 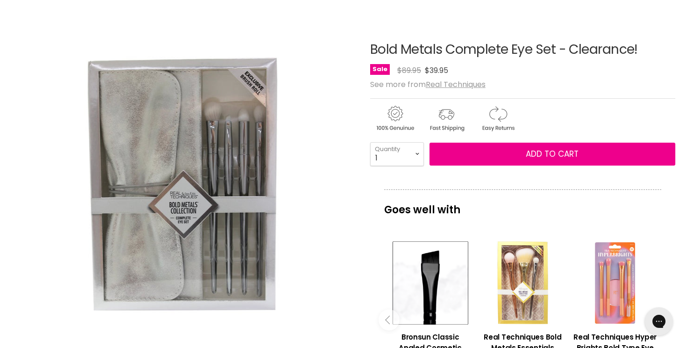 I want to click on button: Add to cart, so click(x=553, y=154).